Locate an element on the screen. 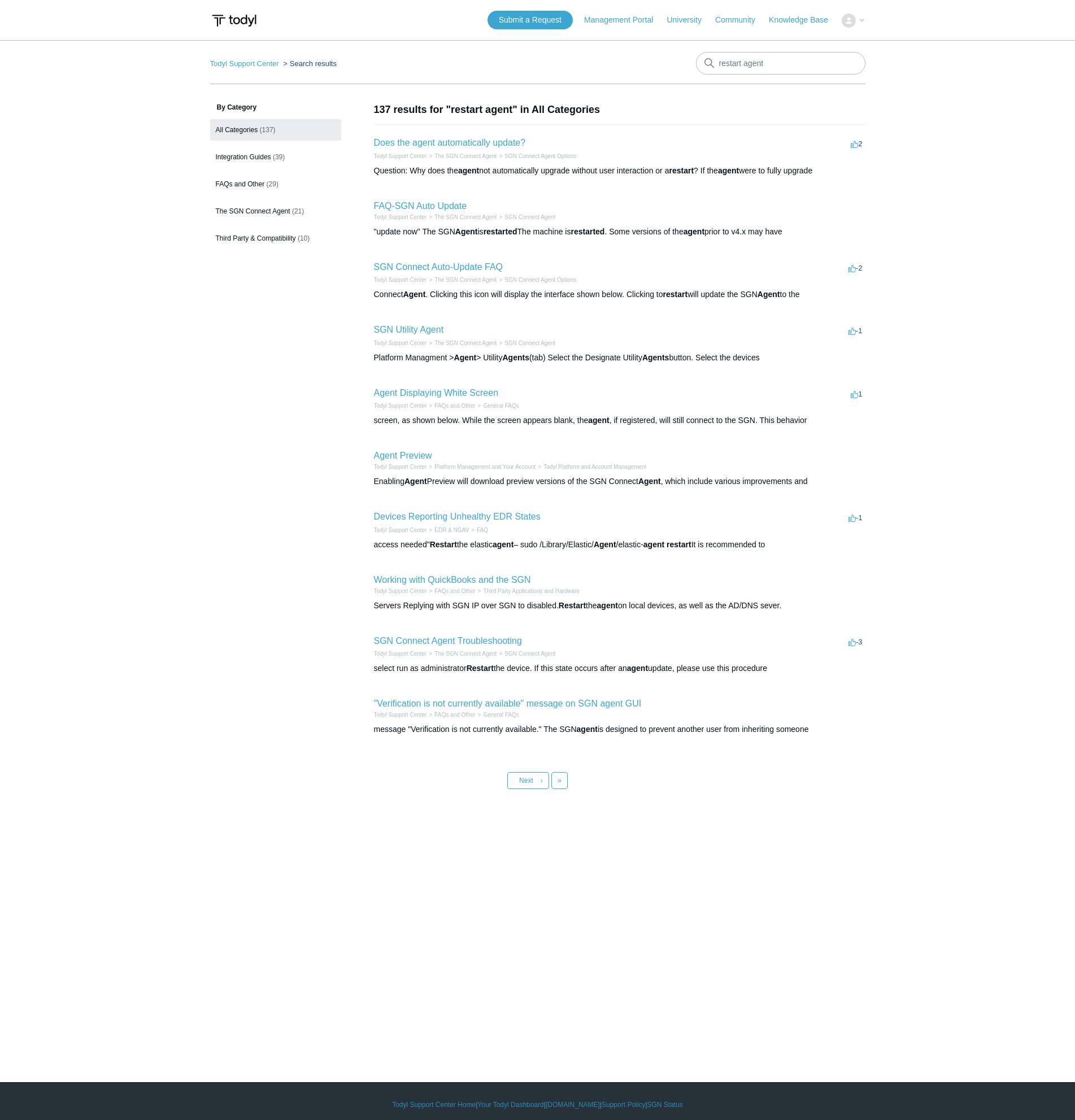 The width and height of the screenshot is (1075, 1120). img: Todyl Support Center Help Center home page is located at coordinates (234, 20).